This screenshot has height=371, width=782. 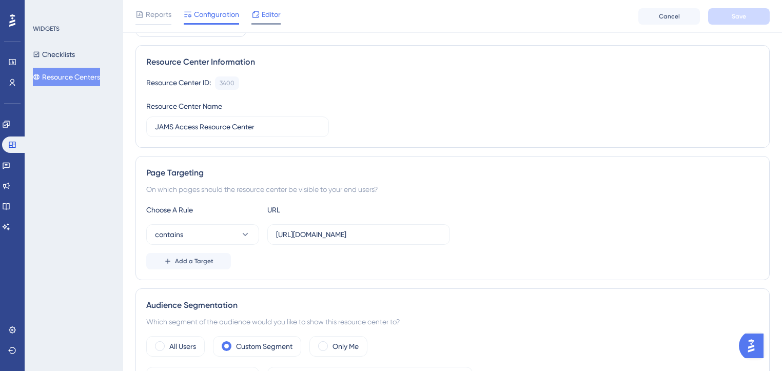 I want to click on div: Which segment of the audience would you like to show this resource center to?, so click(x=453, y=322).